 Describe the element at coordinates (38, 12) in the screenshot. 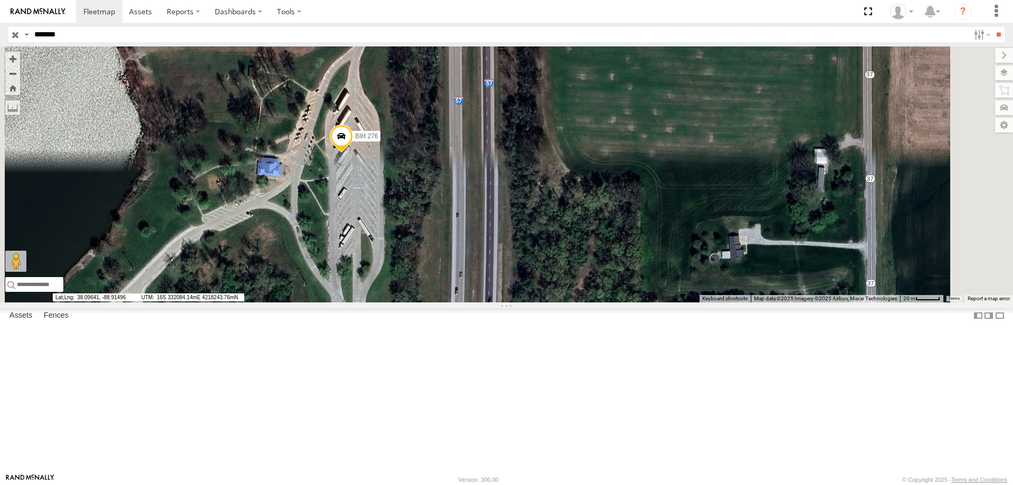

I see `img: rand-logo.svg` at that location.